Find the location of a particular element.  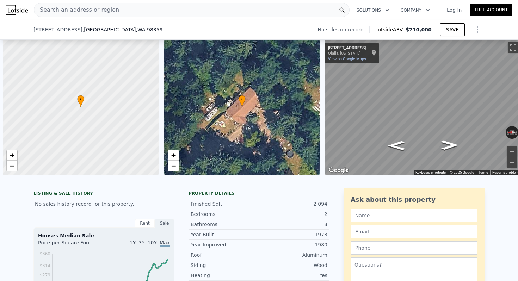

div: Rent is located at coordinates (145, 223).